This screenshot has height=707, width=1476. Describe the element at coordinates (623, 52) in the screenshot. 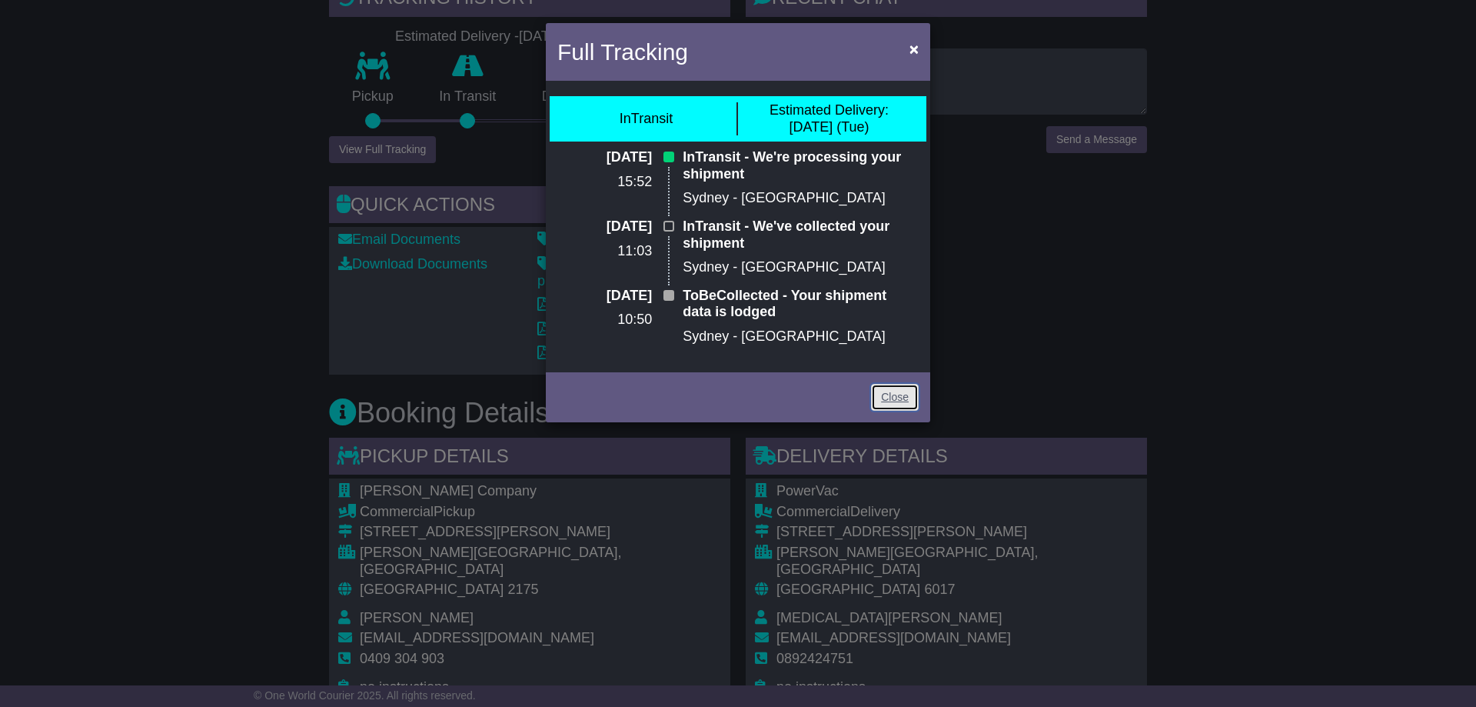

I see `h4: Full Tracking` at that location.